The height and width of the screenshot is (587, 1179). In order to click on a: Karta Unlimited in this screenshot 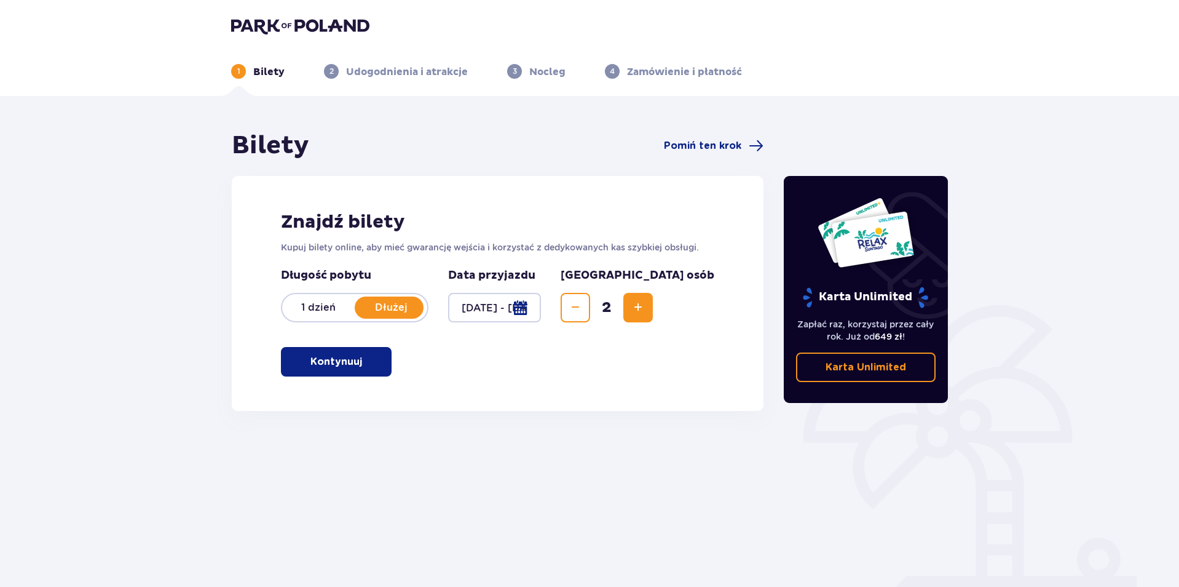, I will do `click(866, 367)`.